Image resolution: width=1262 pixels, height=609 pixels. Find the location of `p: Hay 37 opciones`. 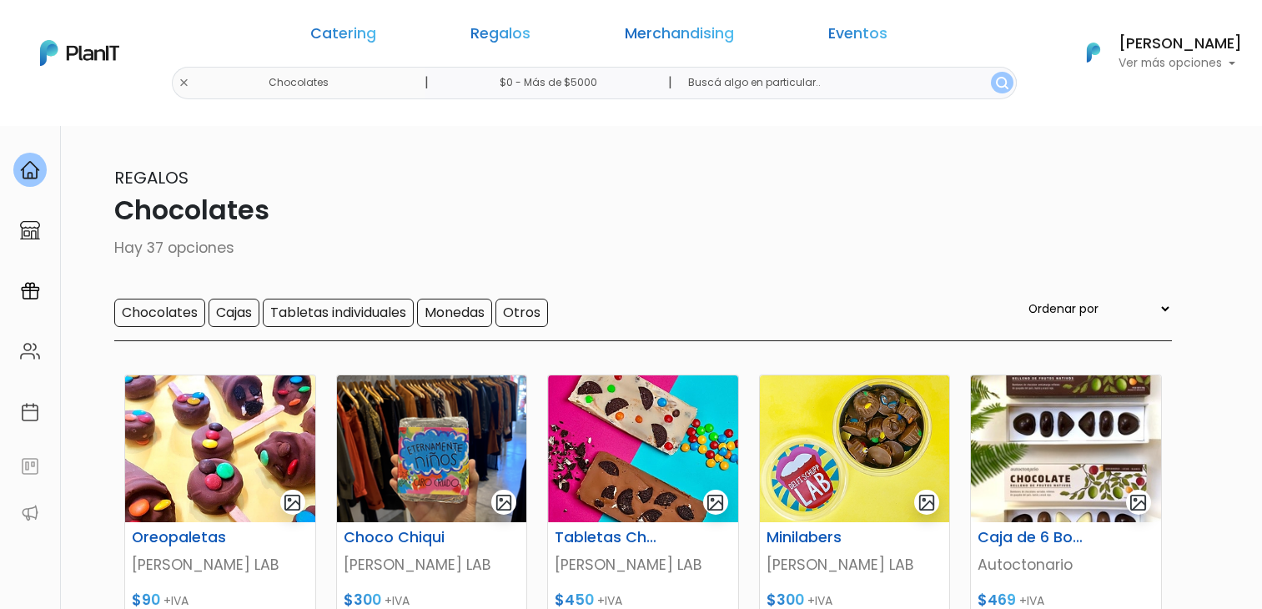

p: Hay 37 opciones is located at coordinates (631, 248).